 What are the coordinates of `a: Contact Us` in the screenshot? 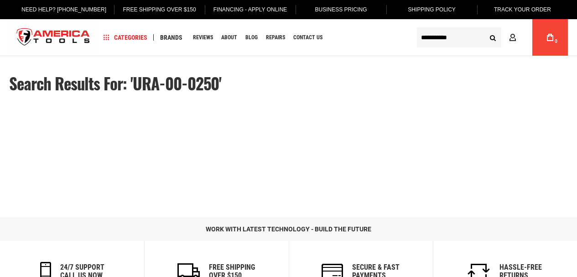 It's located at (308, 37).